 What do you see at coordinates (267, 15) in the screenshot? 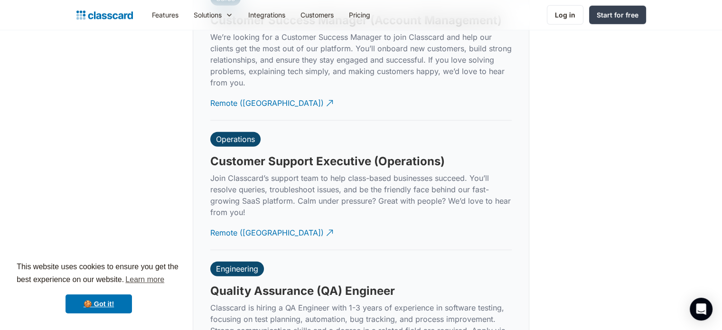
I see `a: Integrations` at bounding box center [267, 15].